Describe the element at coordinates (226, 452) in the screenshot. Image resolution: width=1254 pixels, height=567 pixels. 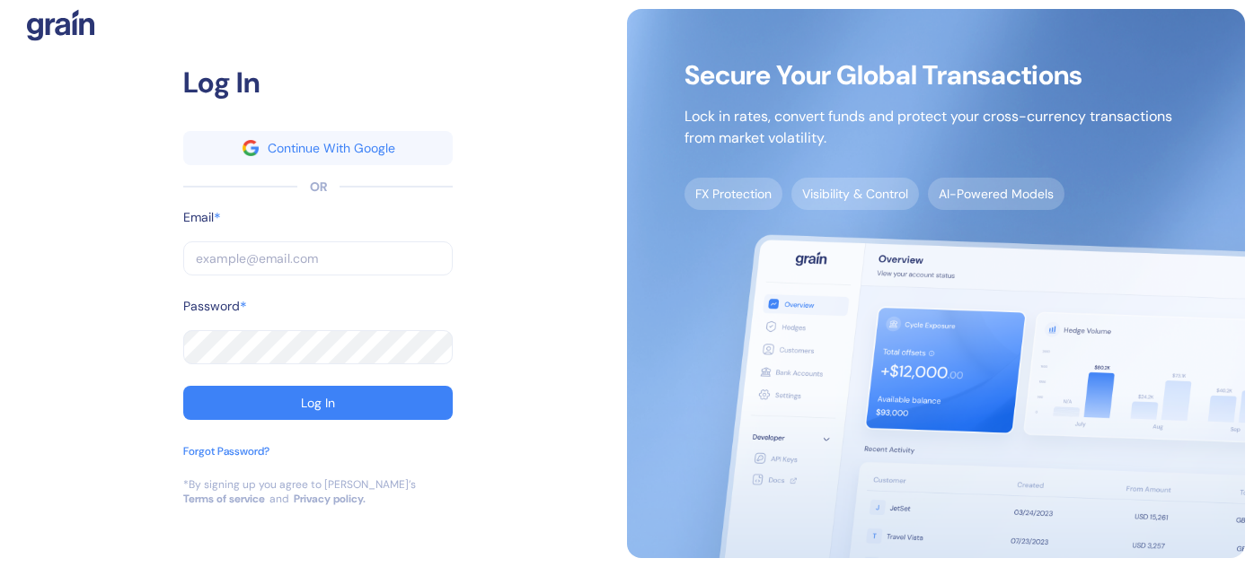
I see `div: Forgot Password?` at that location.